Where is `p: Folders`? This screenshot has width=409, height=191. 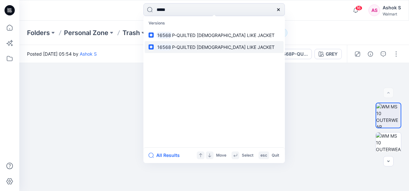 p: Folders is located at coordinates (38, 33).